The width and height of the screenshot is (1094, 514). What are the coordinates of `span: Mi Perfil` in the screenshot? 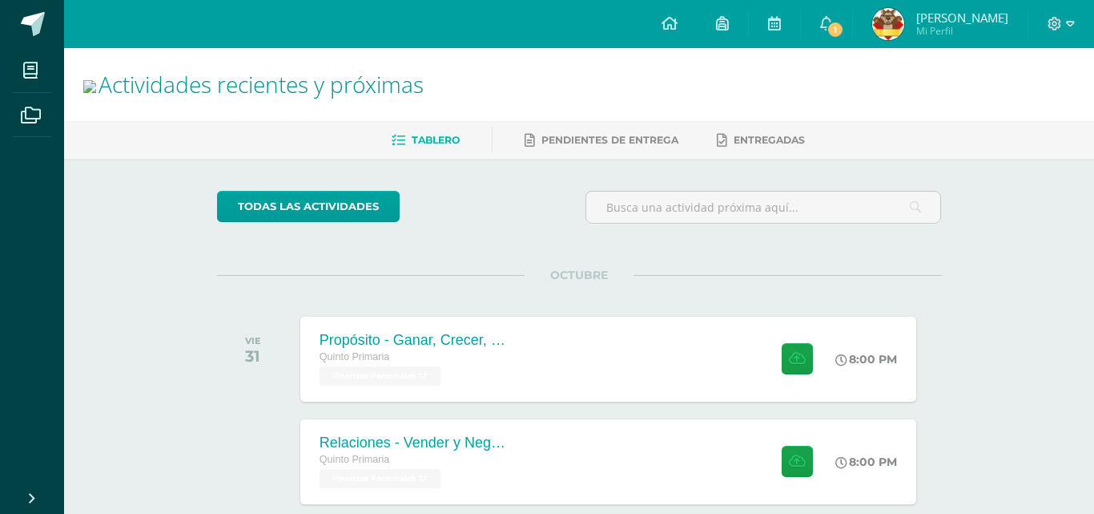 It's located at (962, 30).